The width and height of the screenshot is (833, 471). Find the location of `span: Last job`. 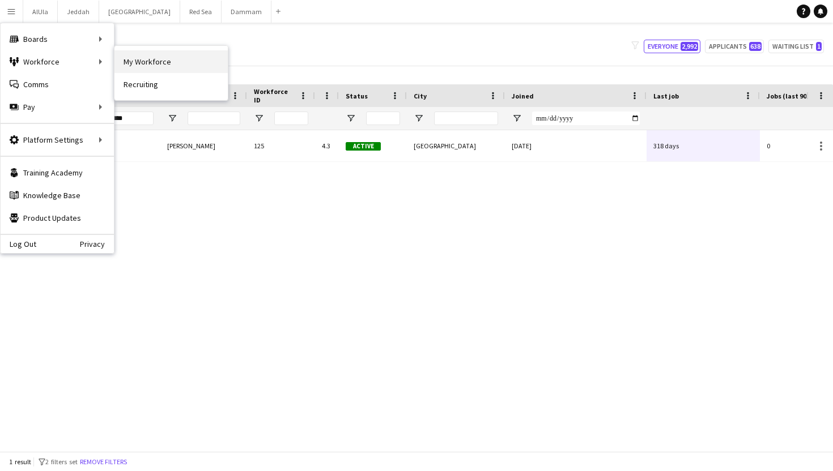

span: Last job is located at coordinates (665, 96).